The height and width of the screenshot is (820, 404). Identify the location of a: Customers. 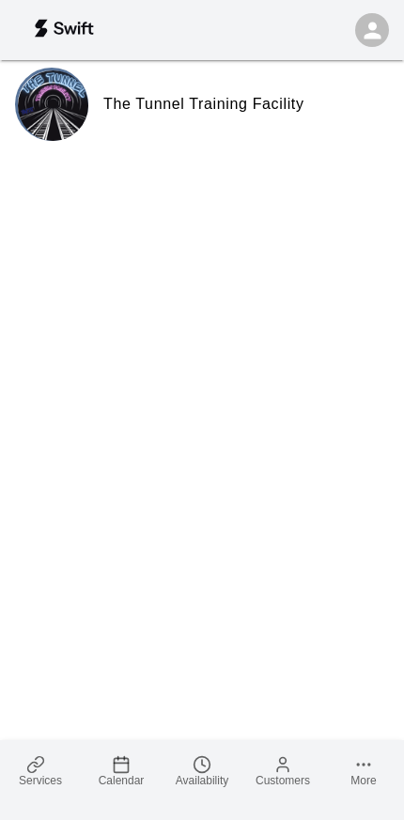
(283, 770).